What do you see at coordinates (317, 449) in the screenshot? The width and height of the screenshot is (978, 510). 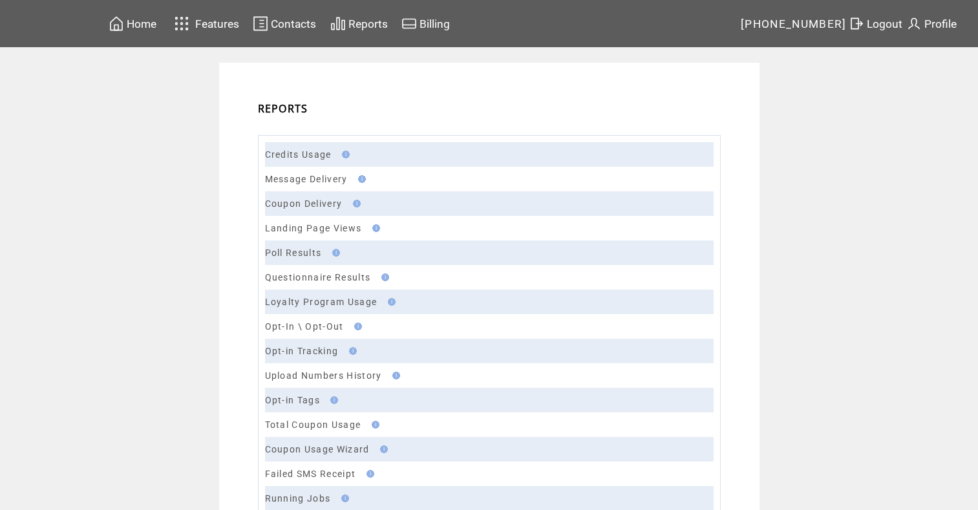 I see `a: Coupon Usage Wizard` at bounding box center [317, 449].